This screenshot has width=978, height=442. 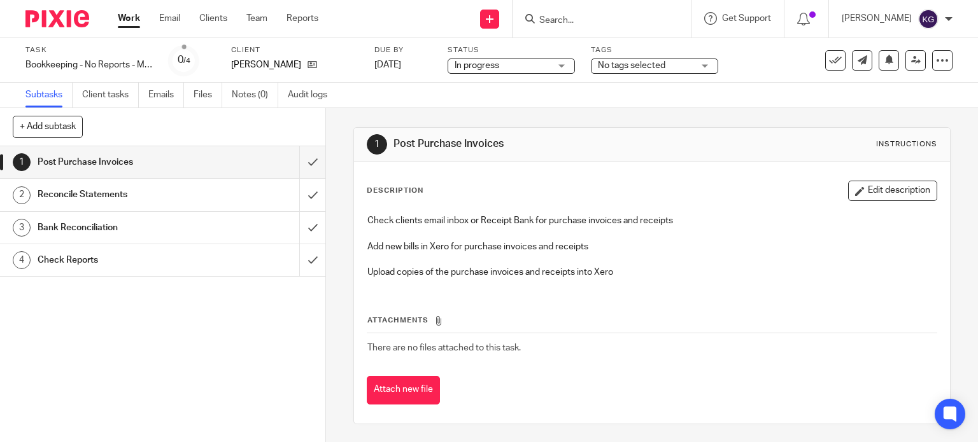 What do you see at coordinates (631, 66) in the screenshot?
I see `span: No tags selected` at bounding box center [631, 66].